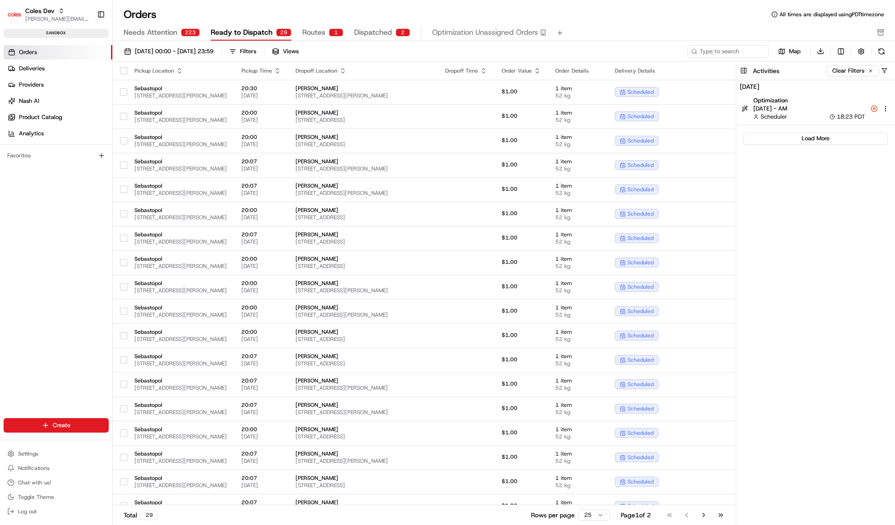  Describe the element at coordinates (56, 156) in the screenshot. I see `div: Favorites` at that location.